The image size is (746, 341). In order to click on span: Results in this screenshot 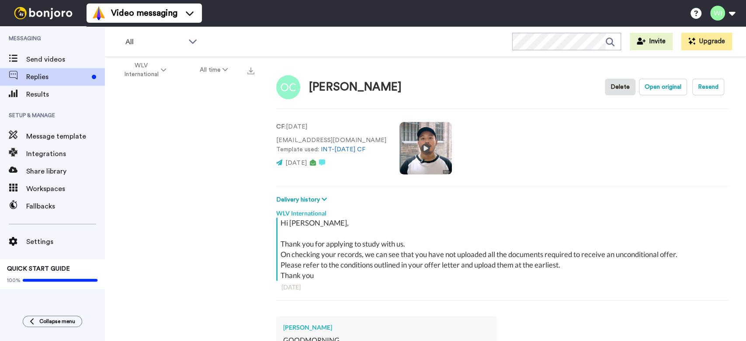, I will do `click(66, 94)`.